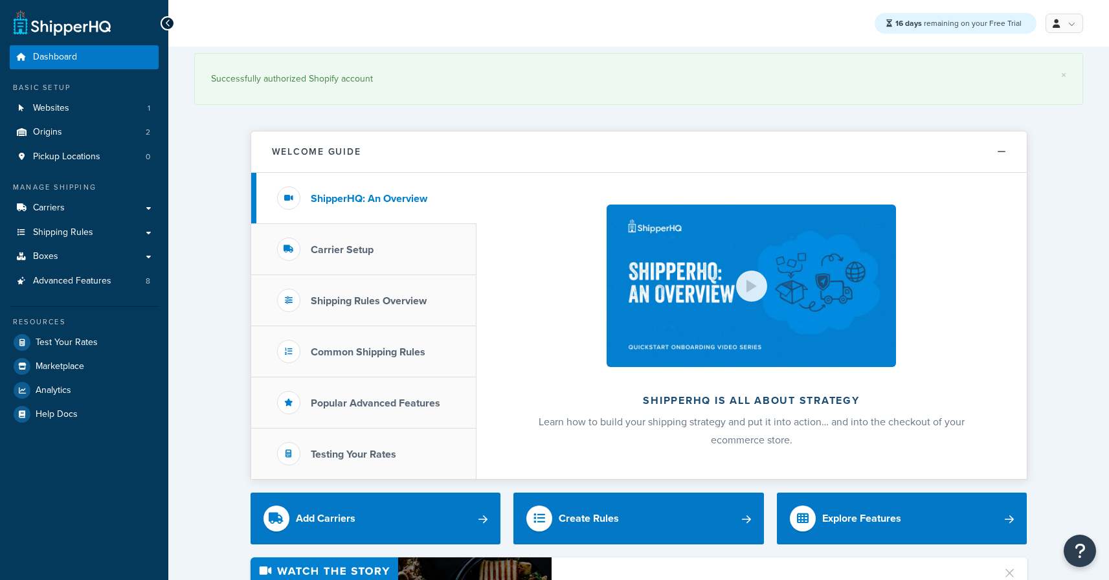 This screenshot has width=1109, height=580. What do you see at coordinates (148, 157) in the screenshot?
I see `span: 0` at bounding box center [148, 157].